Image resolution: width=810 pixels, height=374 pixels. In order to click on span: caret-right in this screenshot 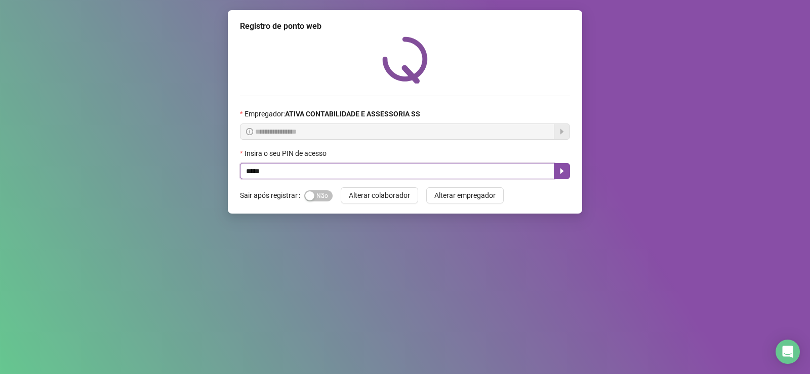, I will do `click(562, 171)`.